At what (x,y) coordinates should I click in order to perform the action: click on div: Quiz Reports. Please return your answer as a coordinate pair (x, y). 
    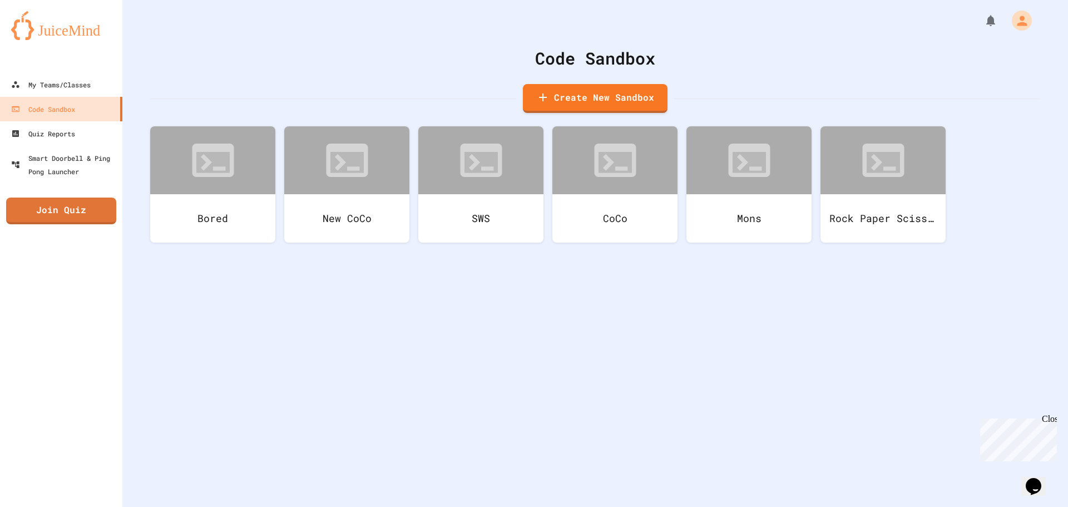
    Looking at the image, I should click on (43, 134).